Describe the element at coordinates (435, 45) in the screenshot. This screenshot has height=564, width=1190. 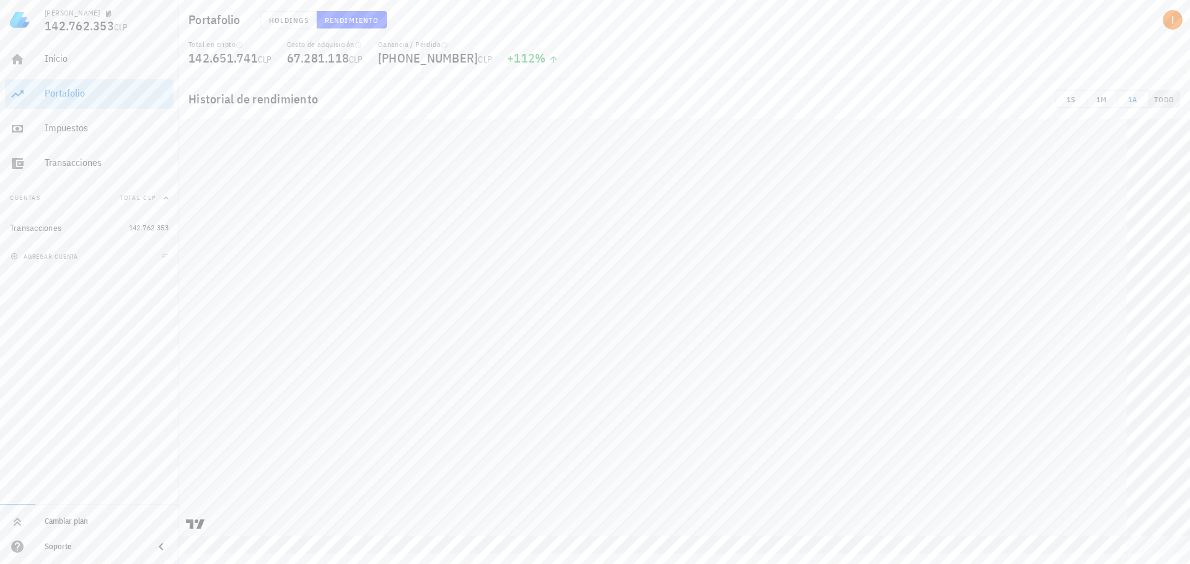
I see `div: Ganancia / Pérdida` at that location.